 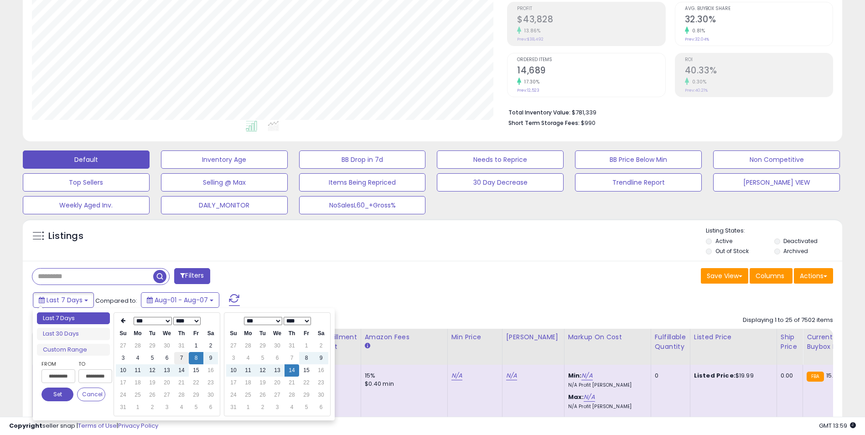 What do you see at coordinates (815, 376) in the screenshot?
I see `small: FBA` at bounding box center [815, 376].